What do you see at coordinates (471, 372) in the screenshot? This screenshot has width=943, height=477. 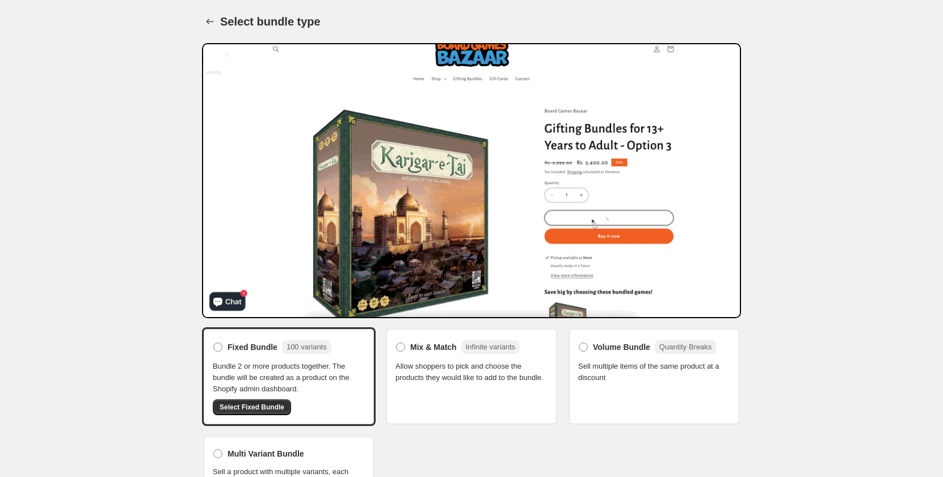 I see `span: Allow shoppers to pick and choose the products they would like to add to the bundle.` at bounding box center [471, 372].